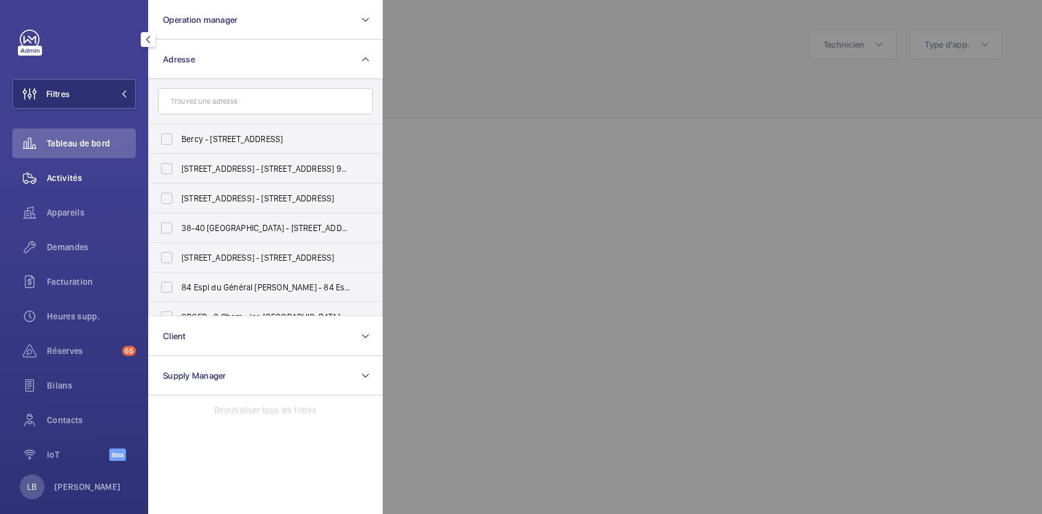 The height and width of the screenshot is (514, 1042). Describe the element at coordinates (91, 316) in the screenshot. I see `span: Heures supp.` at that location.